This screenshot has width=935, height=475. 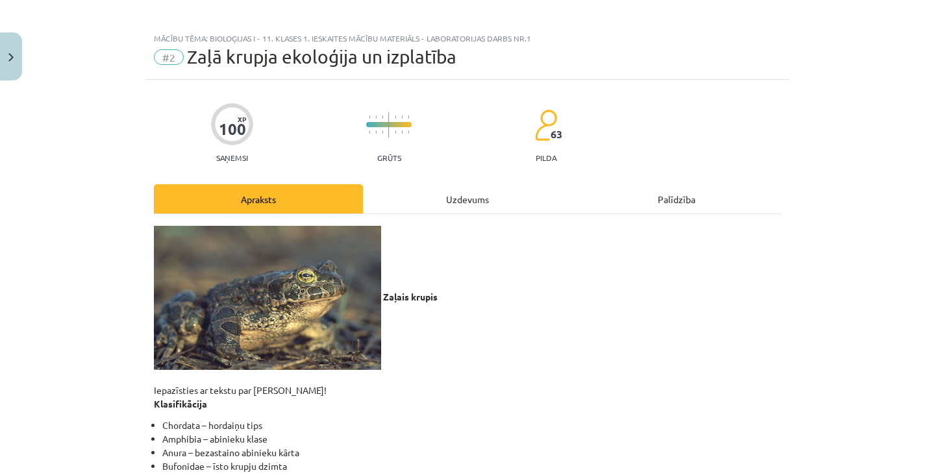 I want to click on b: Zaļais krupis, so click(x=410, y=297).